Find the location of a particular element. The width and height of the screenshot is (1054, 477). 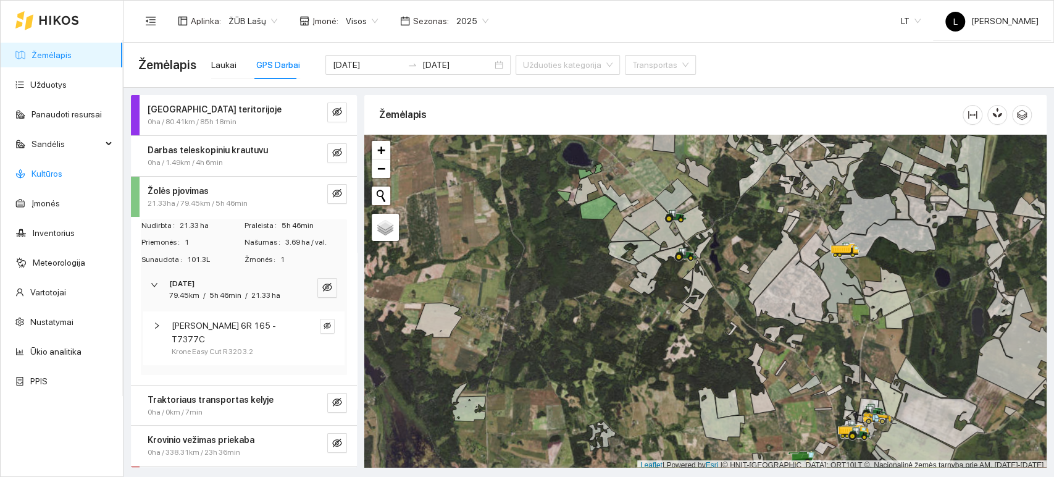

strong: Žolės pjovimas is located at coordinates (178, 191).